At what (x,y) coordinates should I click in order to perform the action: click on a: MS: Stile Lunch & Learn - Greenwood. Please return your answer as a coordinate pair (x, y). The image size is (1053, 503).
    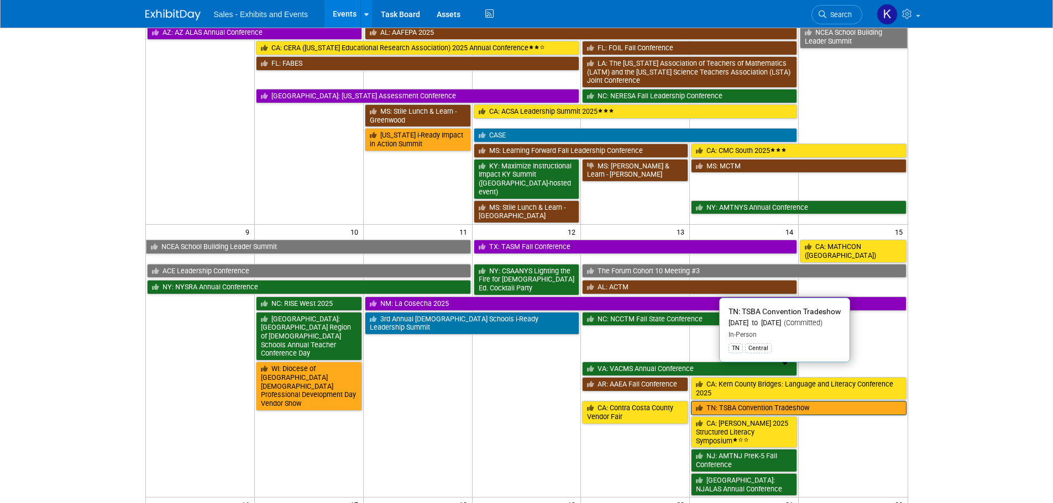
    Looking at the image, I should click on (418, 116).